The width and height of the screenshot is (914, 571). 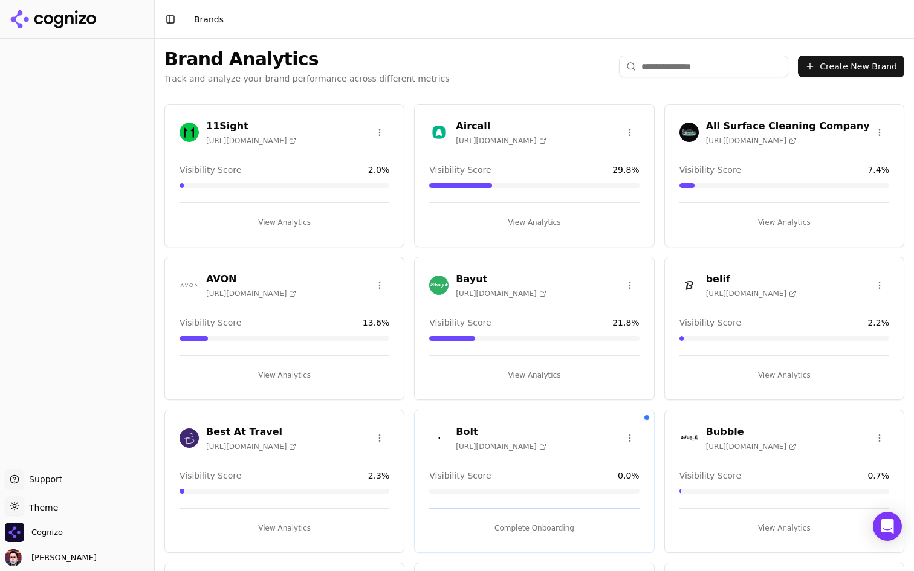 I want to click on span: 2.0 %, so click(x=379, y=170).